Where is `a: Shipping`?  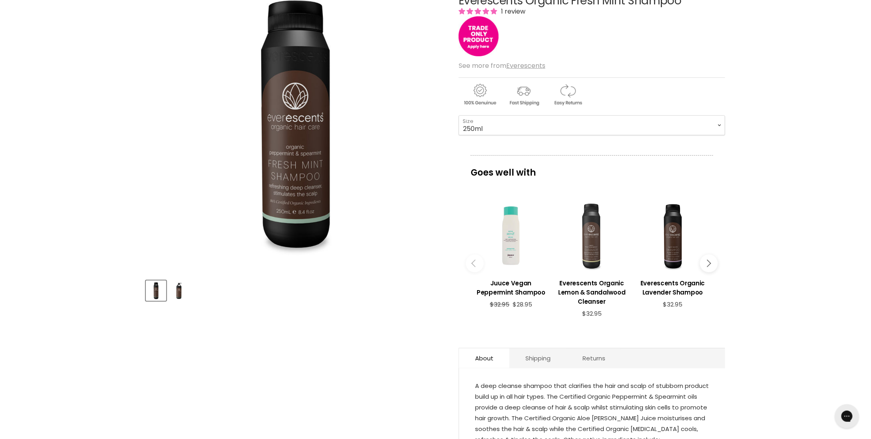 a: Shipping is located at coordinates (538, 358).